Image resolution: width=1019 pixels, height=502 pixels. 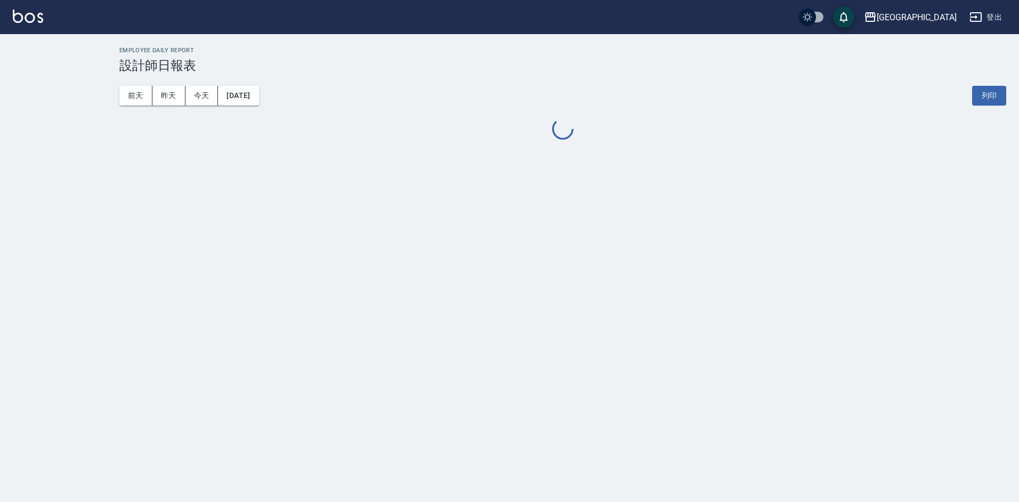 What do you see at coordinates (844, 17) in the screenshot?
I see `button: save` at bounding box center [844, 17].